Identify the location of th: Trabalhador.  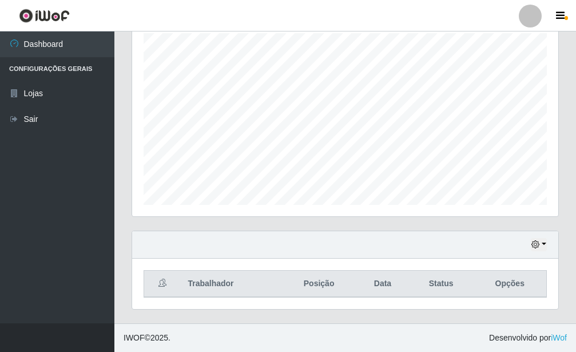
(231, 284).